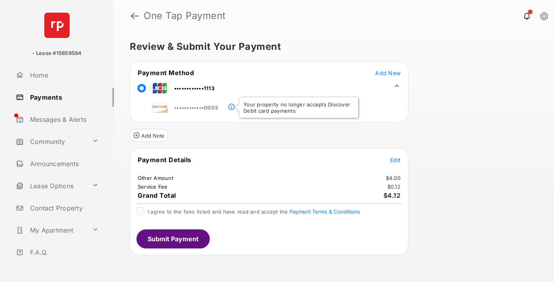 The height and width of the screenshot is (282, 554). What do you see at coordinates (57, 53) in the screenshot?
I see `p: - Lease #15659584` at bounding box center [57, 53].